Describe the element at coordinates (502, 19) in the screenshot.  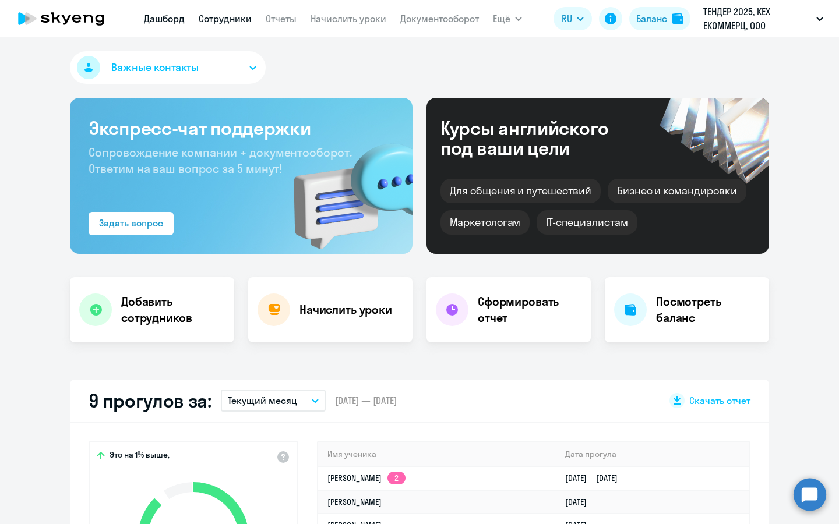
I see `span: Ещё` at that location.